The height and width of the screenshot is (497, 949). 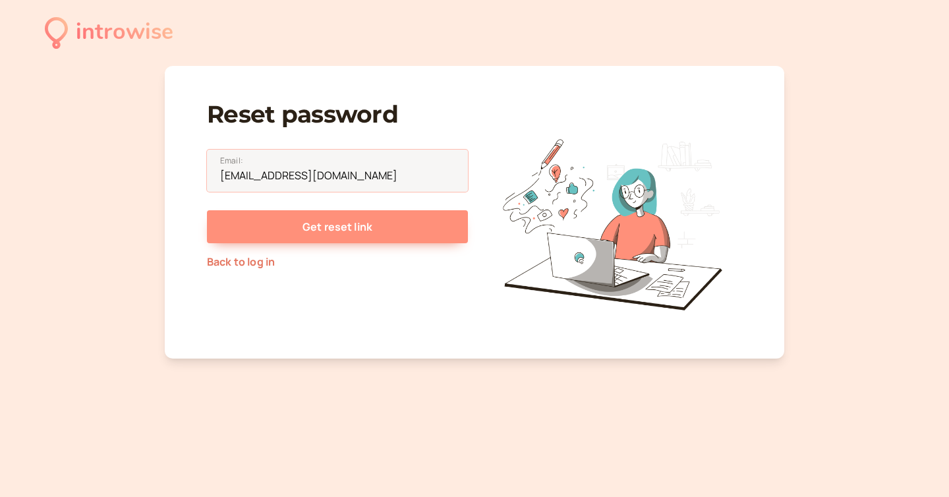 What do you see at coordinates (338, 171) in the screenshot?
I see `input: Email:` at bounding box center [338, 171].